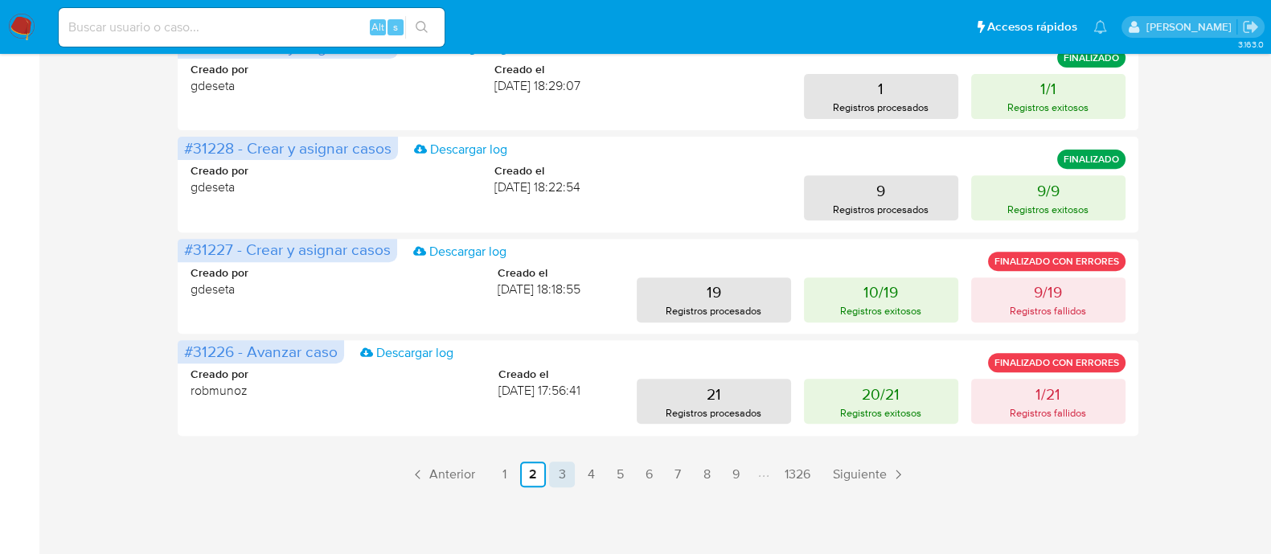 The width and height of the screenshot is (1271, 554). I want to click on span: s, so click(396, 27).